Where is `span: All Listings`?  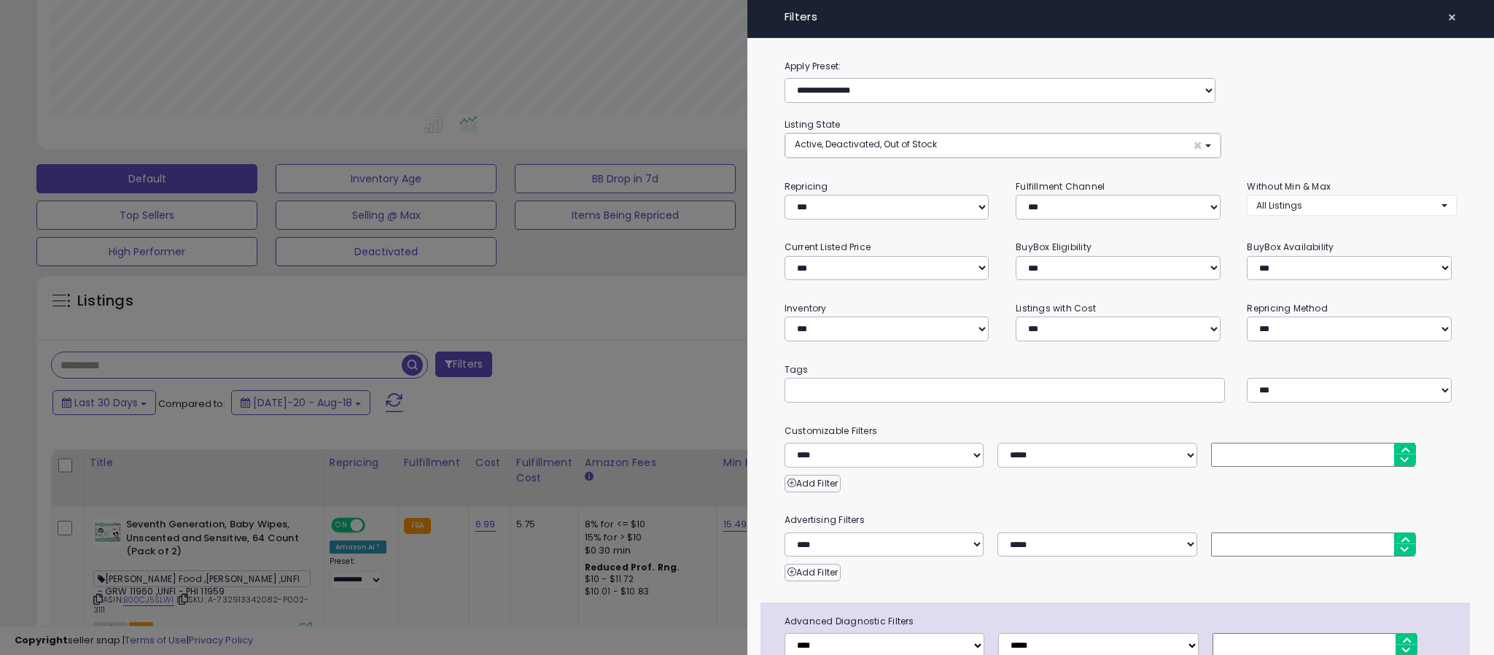 span: All Listings is located at coordinates (1279, 205).